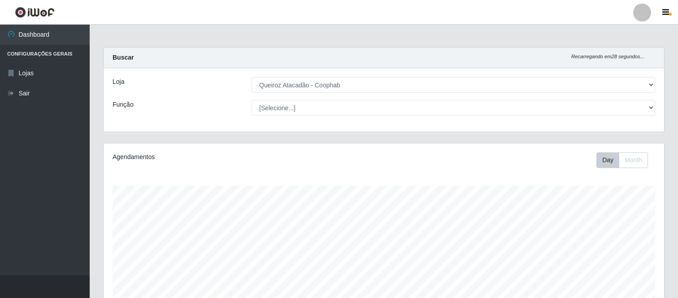  Describe the element at coordinates (123, 57) in the screenshot. I see `strong: Buscar` at that location.